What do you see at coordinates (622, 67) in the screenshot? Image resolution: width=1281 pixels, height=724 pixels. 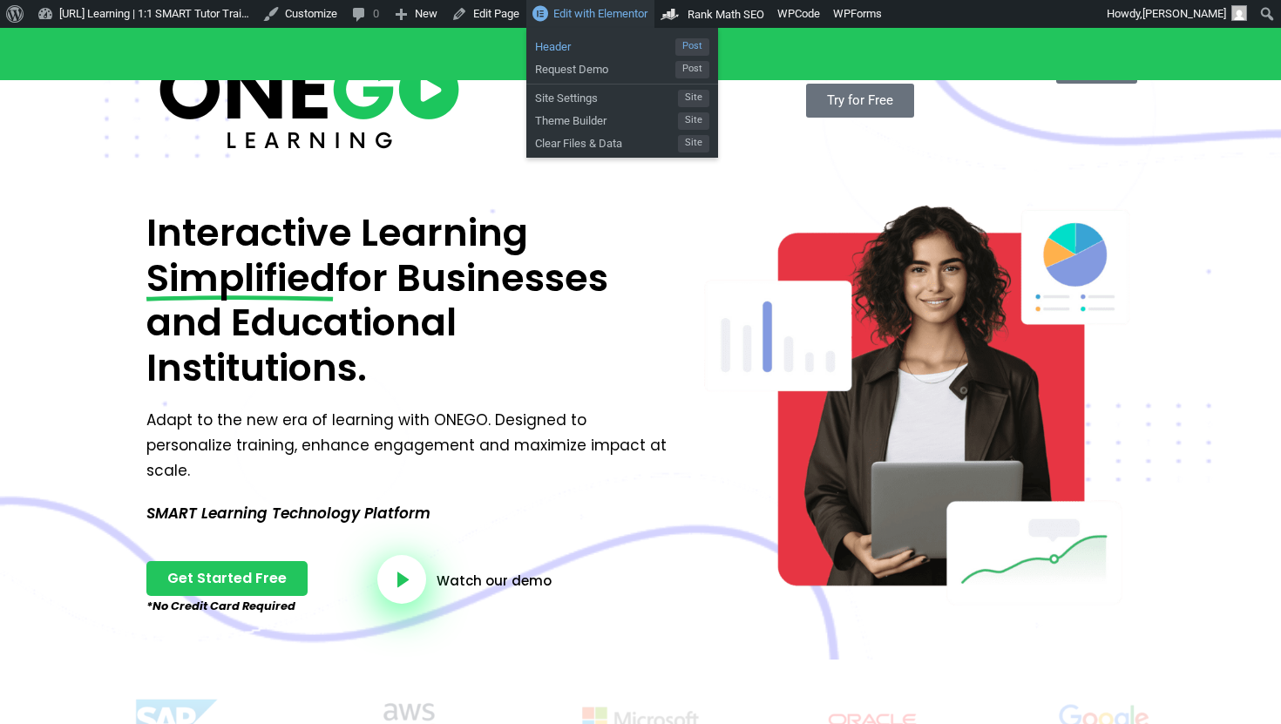 I see `a: Request DemoPost` at bounding box center [622, 67].